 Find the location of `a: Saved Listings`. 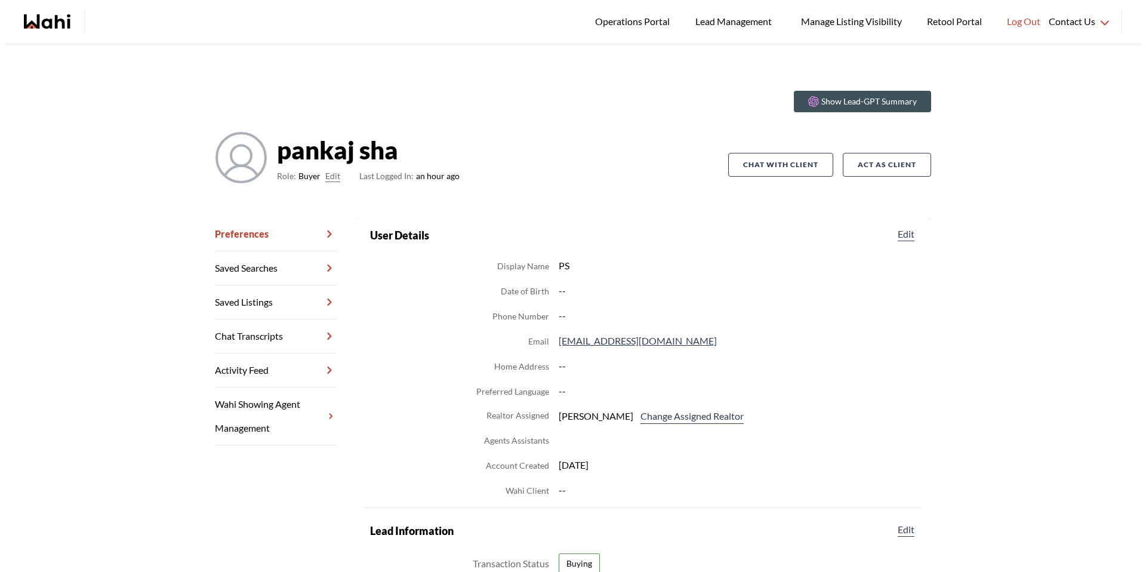

a: Saved Listings is located at coordinates (276, 302).